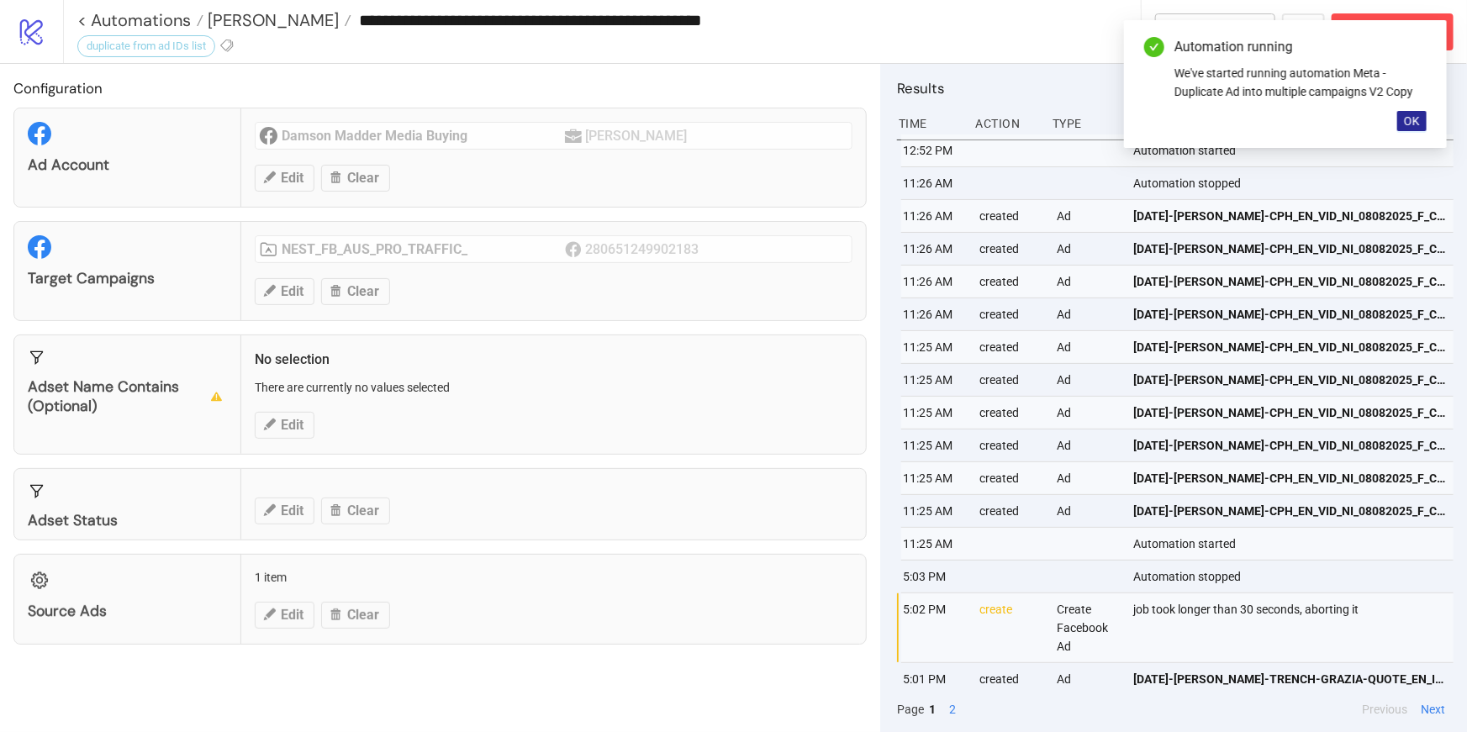  Describe the element at coordinates (1088, 628) in the screenshot. I see `div: Create Facebook Ad` at that location.